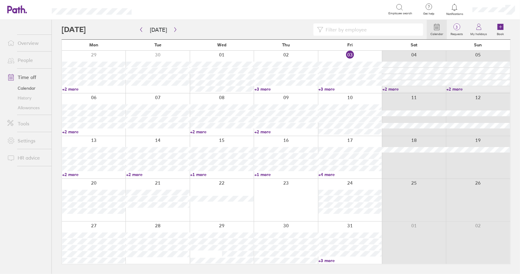 The image size is (520, 274). What do you see at coordinates (222, 45) in the screenshot?
I see `span: Wed` at bounding box center [222, 45].